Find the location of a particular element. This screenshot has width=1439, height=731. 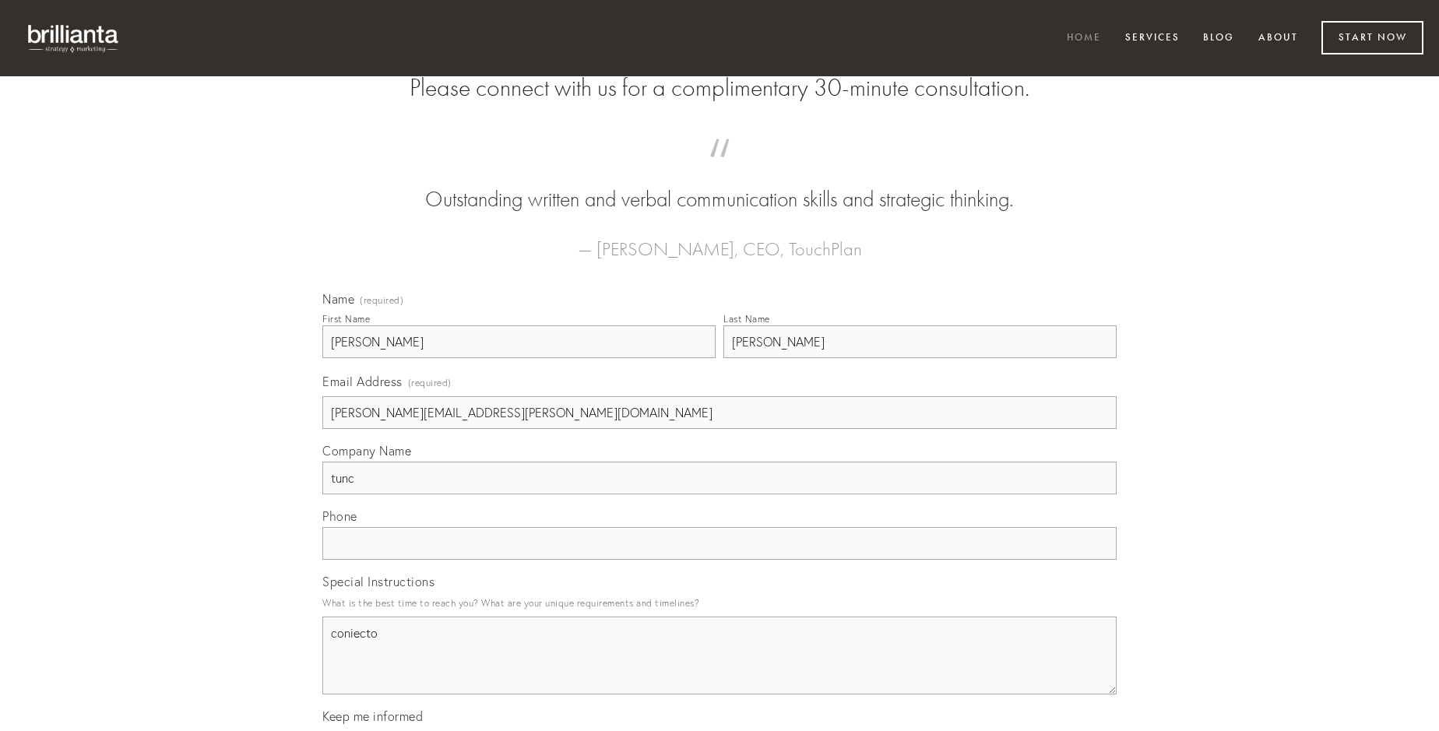

span: Email Address is located at coordinates (362, 381).